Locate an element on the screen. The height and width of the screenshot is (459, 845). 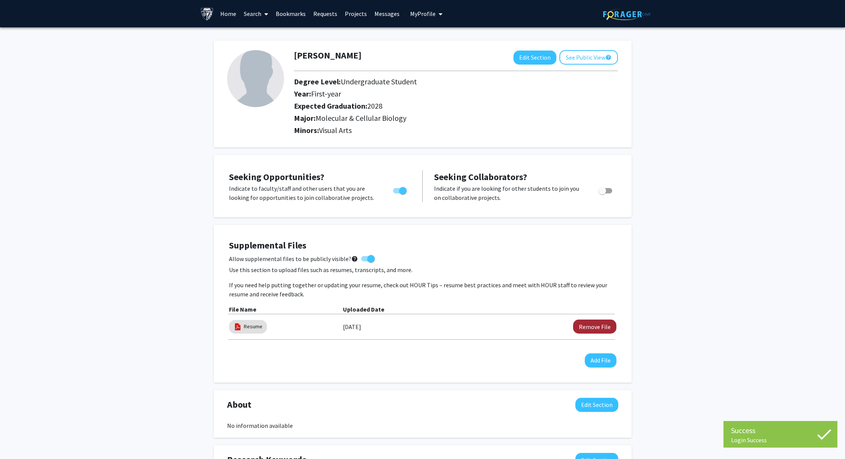
b: File Name is located at coordinates (243, 309).